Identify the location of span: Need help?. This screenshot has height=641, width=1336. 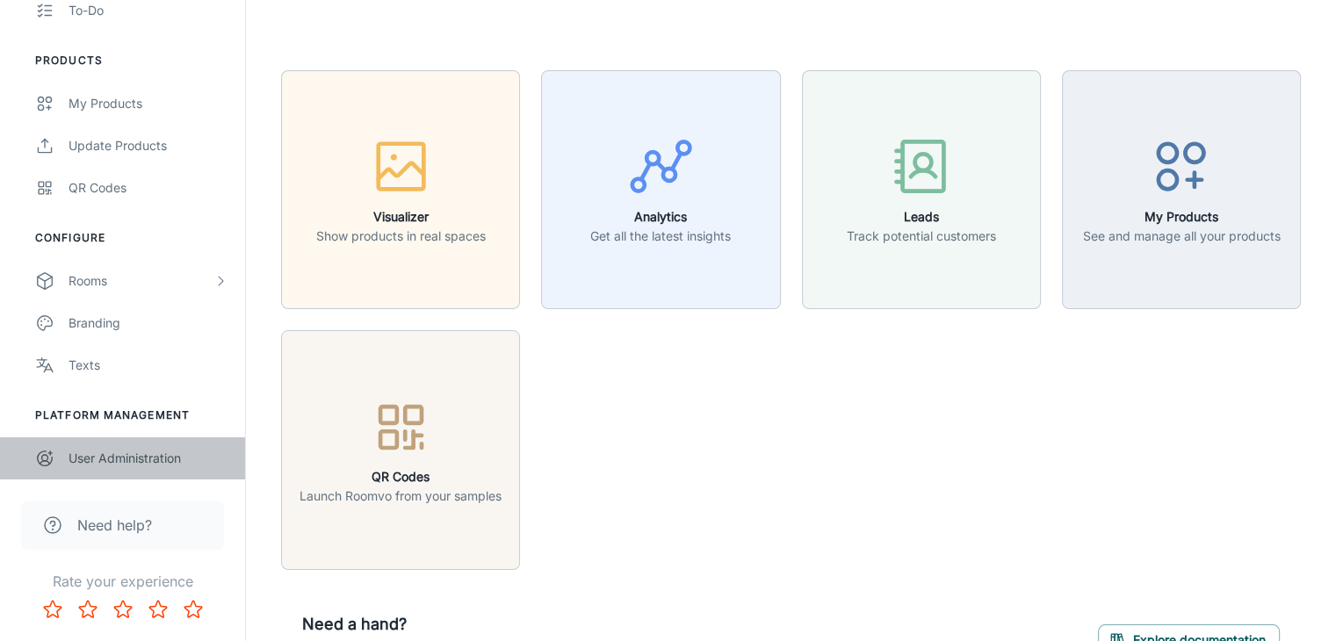
(114, 525).